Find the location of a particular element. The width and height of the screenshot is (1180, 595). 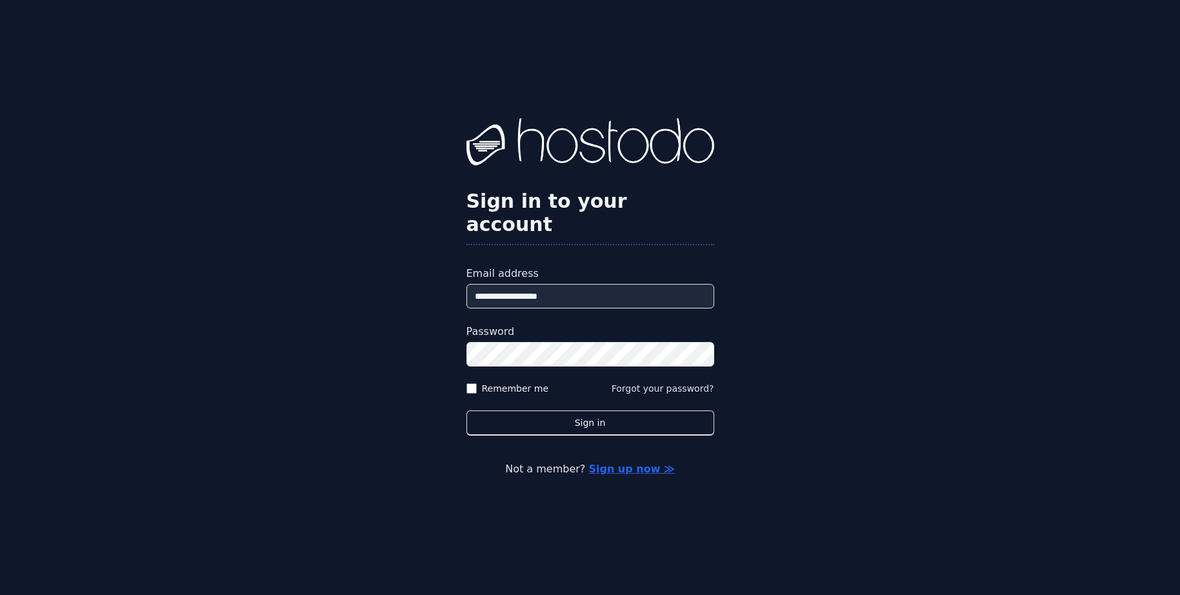

img: Hostodo is located at coordinates (590, 144).